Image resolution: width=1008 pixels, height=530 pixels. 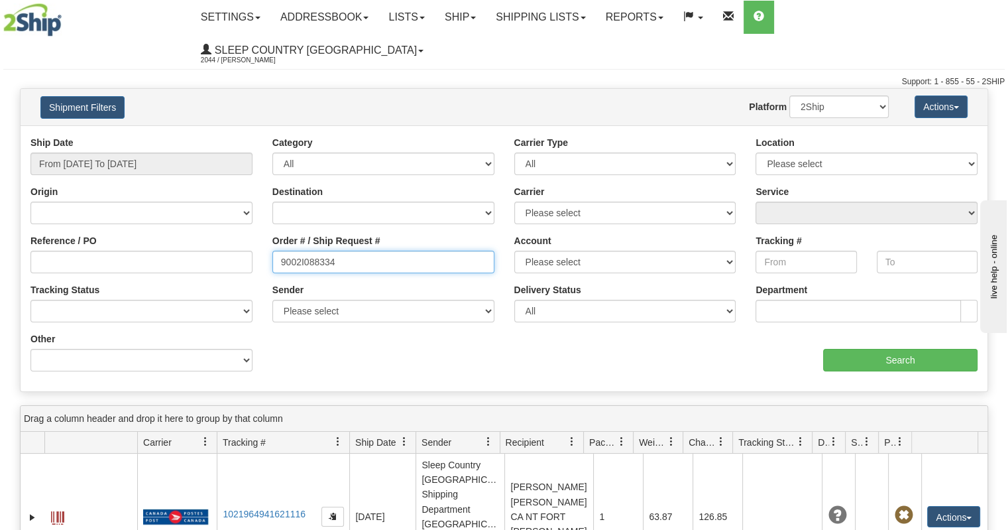 I want to click on label: Carrier, so click(x=530, y=192).